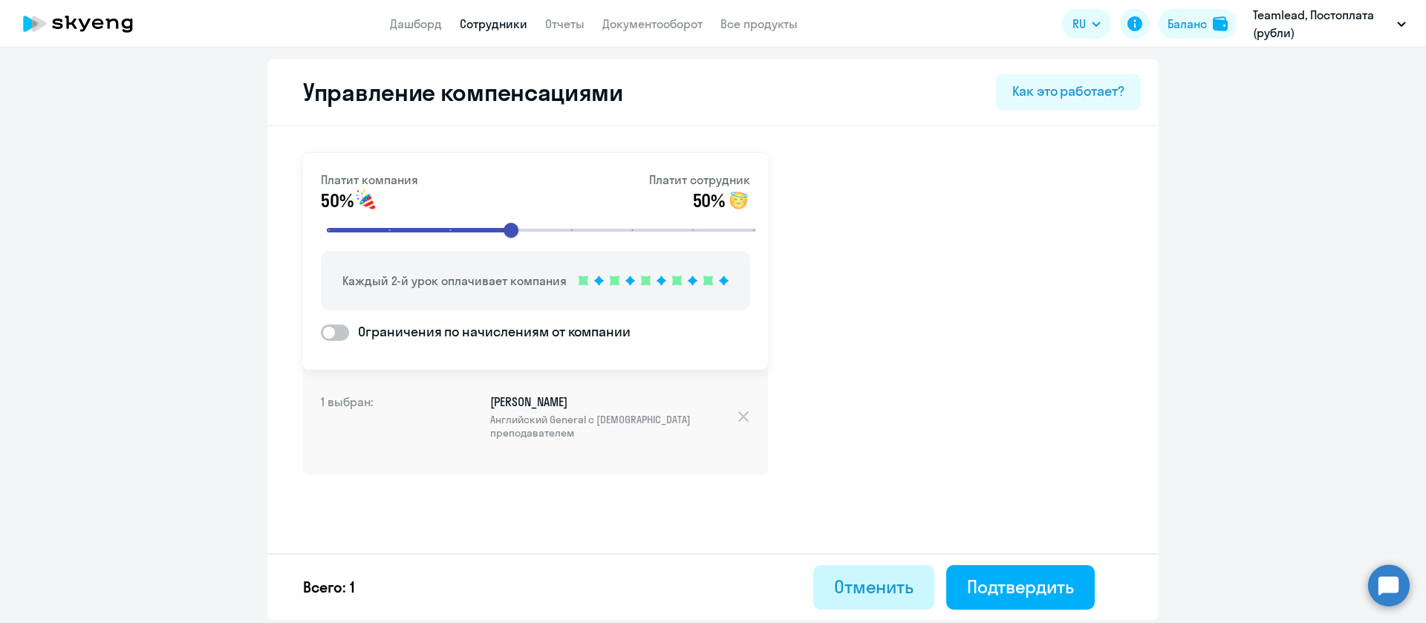  What do you see at coordinates (1198, 24) in the screenshot?
I see `a: Балансbalance` at bounding box center [1198, 24].